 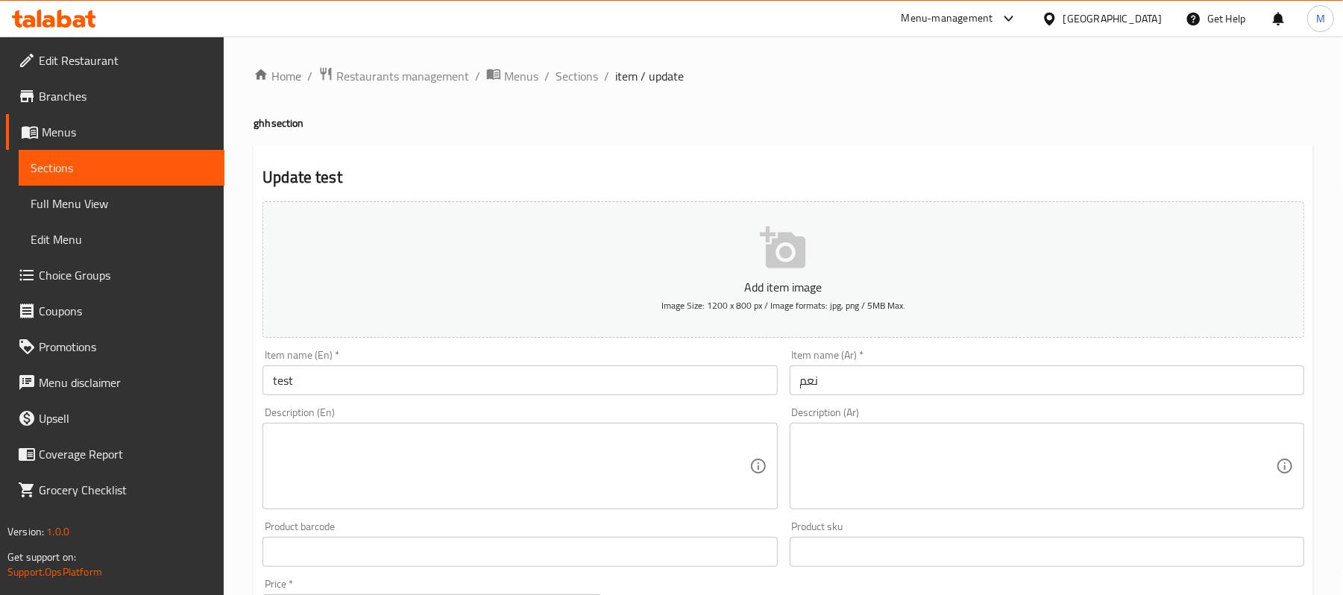 What do you see at coordinates (1047, 552) in the screenshot?
I see `input: Please enter product sku` at bounding box center [1047, 552].